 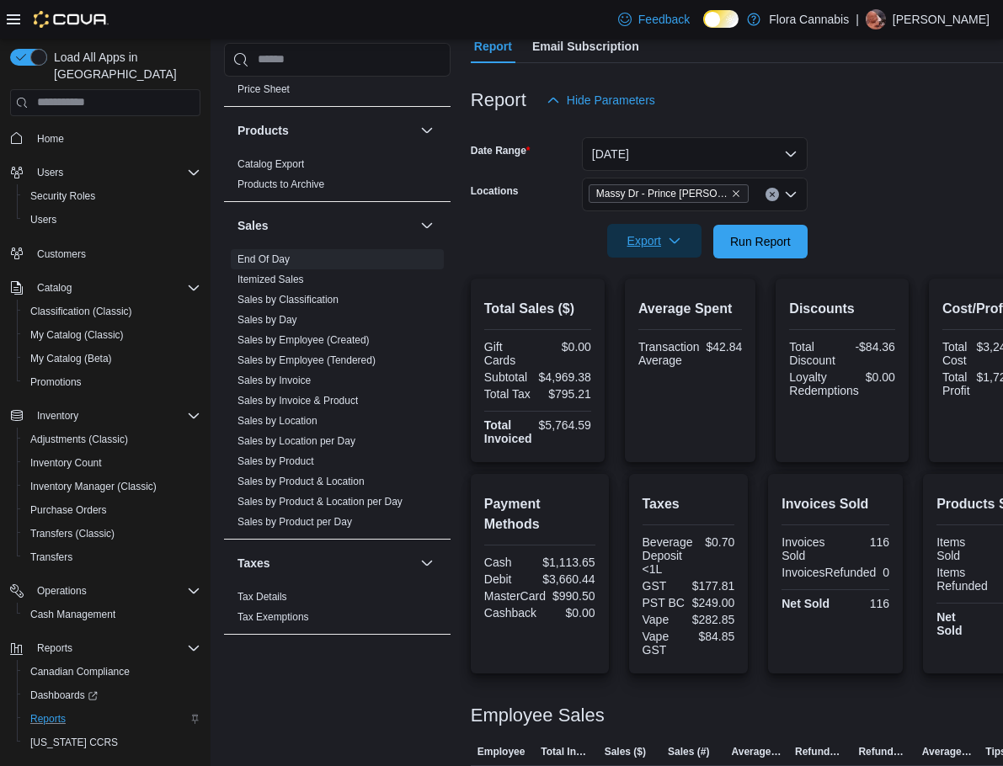 What do you see at coordinates (112, 510) in the screenshot?
I see `span: Purchase Orders` at bounding box center [112, 510].